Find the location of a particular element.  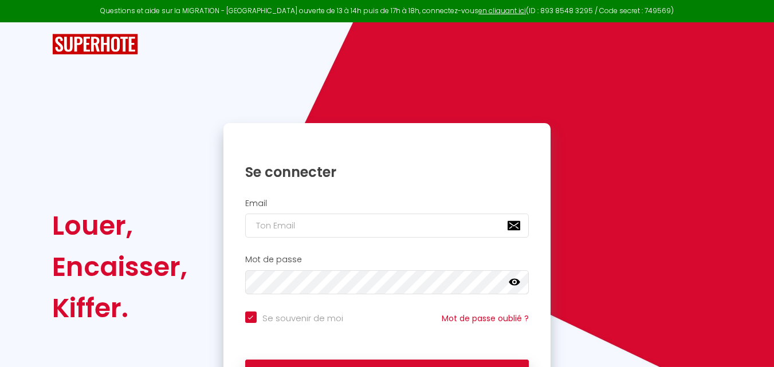

h1: Se connecter is located at coordinates (387, 172).